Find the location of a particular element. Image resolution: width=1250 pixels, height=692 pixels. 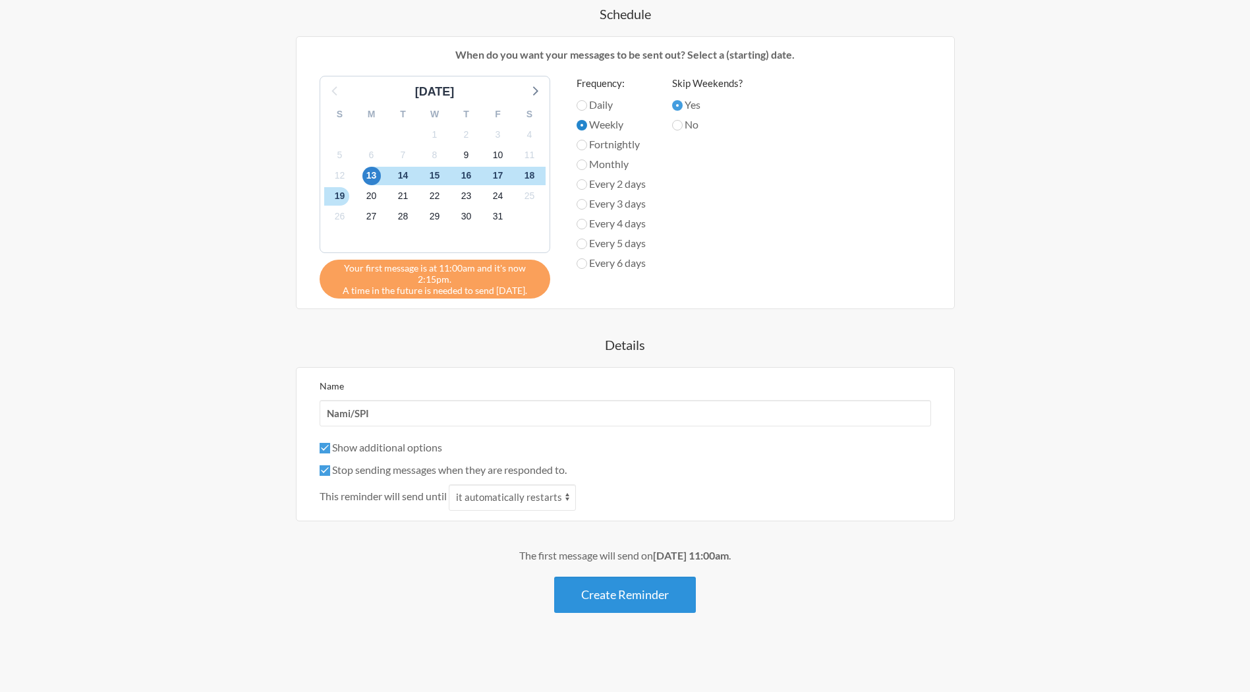

label: Every 4 days is located at coordinates (611, 223).